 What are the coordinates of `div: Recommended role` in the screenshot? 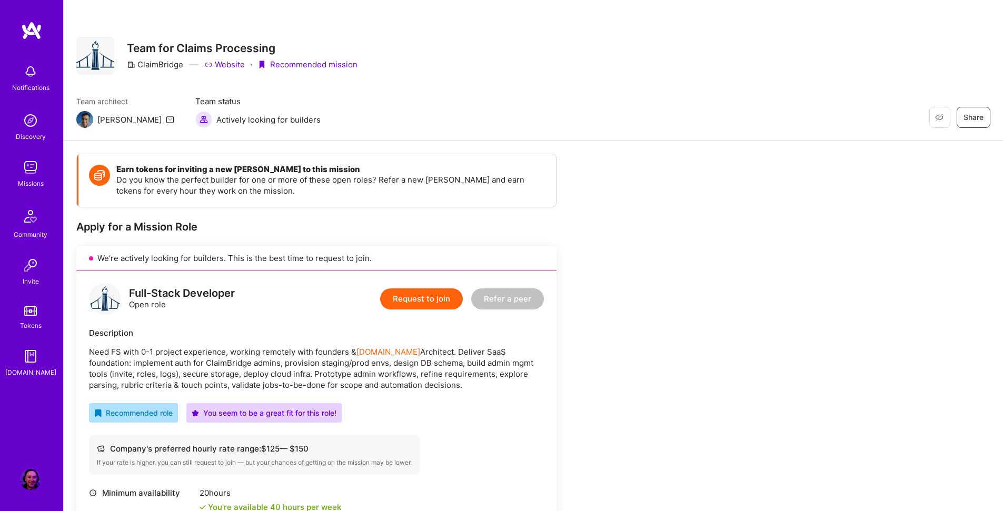 It's located at (133, 413).